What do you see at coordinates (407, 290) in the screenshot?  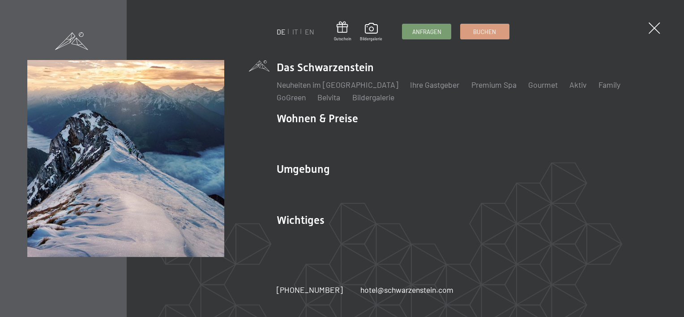 I see `a: hotel@schwarzenstein.com` at bounding box center [407, 290].